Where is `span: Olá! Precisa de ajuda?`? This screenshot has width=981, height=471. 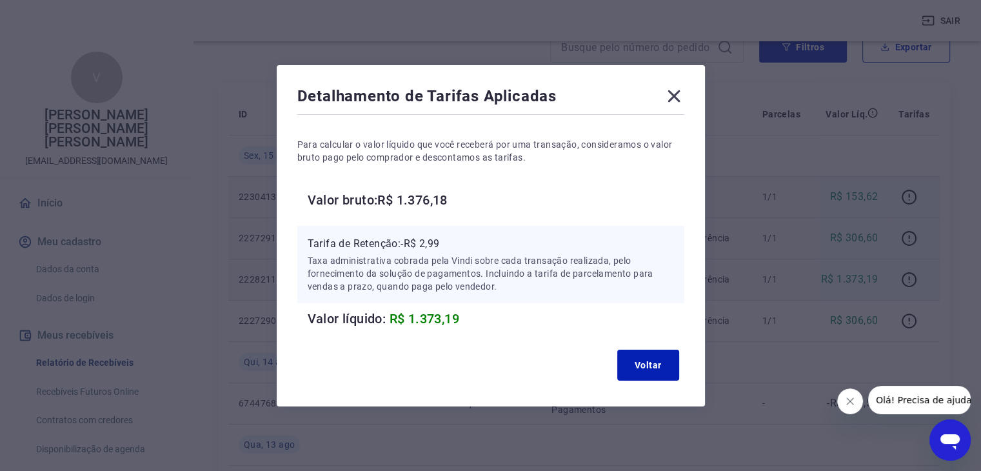 span: Olá! Precisa de ajuda? is located at coordinates (58, 14).